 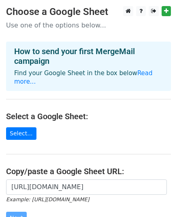 I want to click on p: Use one of the options below..., so click(x=88, y=25).